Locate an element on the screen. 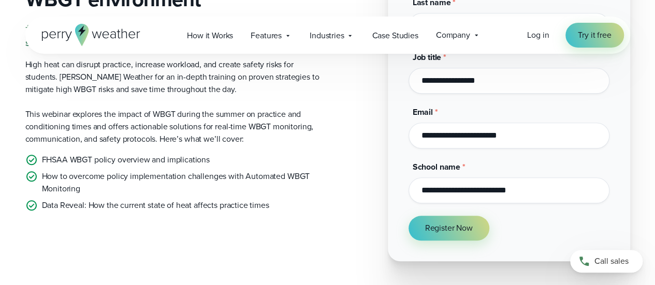 The image size is (655, 285). span: Call sales is located at coordinates (611, 261).